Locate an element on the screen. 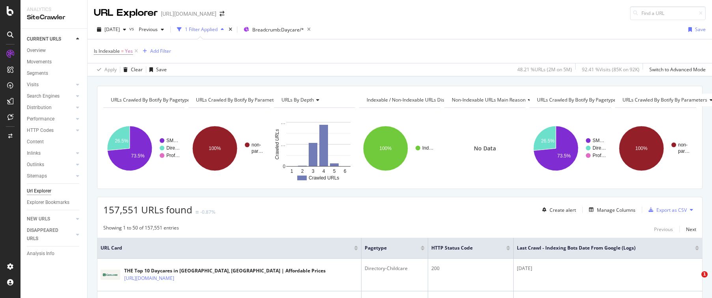 The height and width of the screenshot is (298, 712). a: Outlinks is located at coordinates (50, 165).